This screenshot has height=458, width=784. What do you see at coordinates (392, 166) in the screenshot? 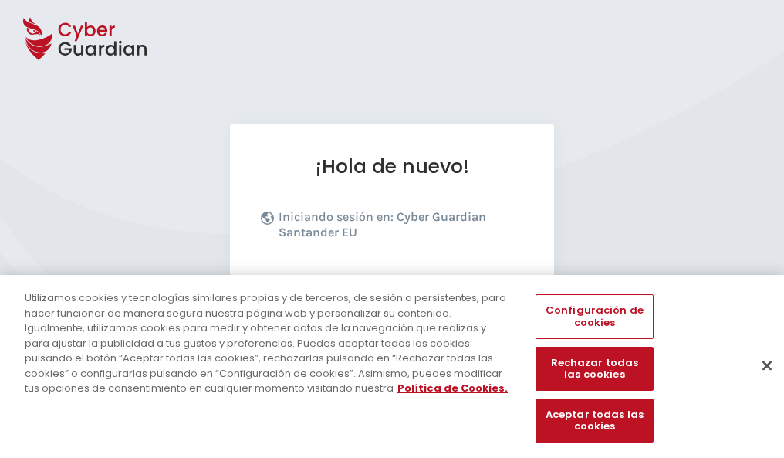
I see `h1: ¡Hola de nuevo!` at bounding box center [392, 166].